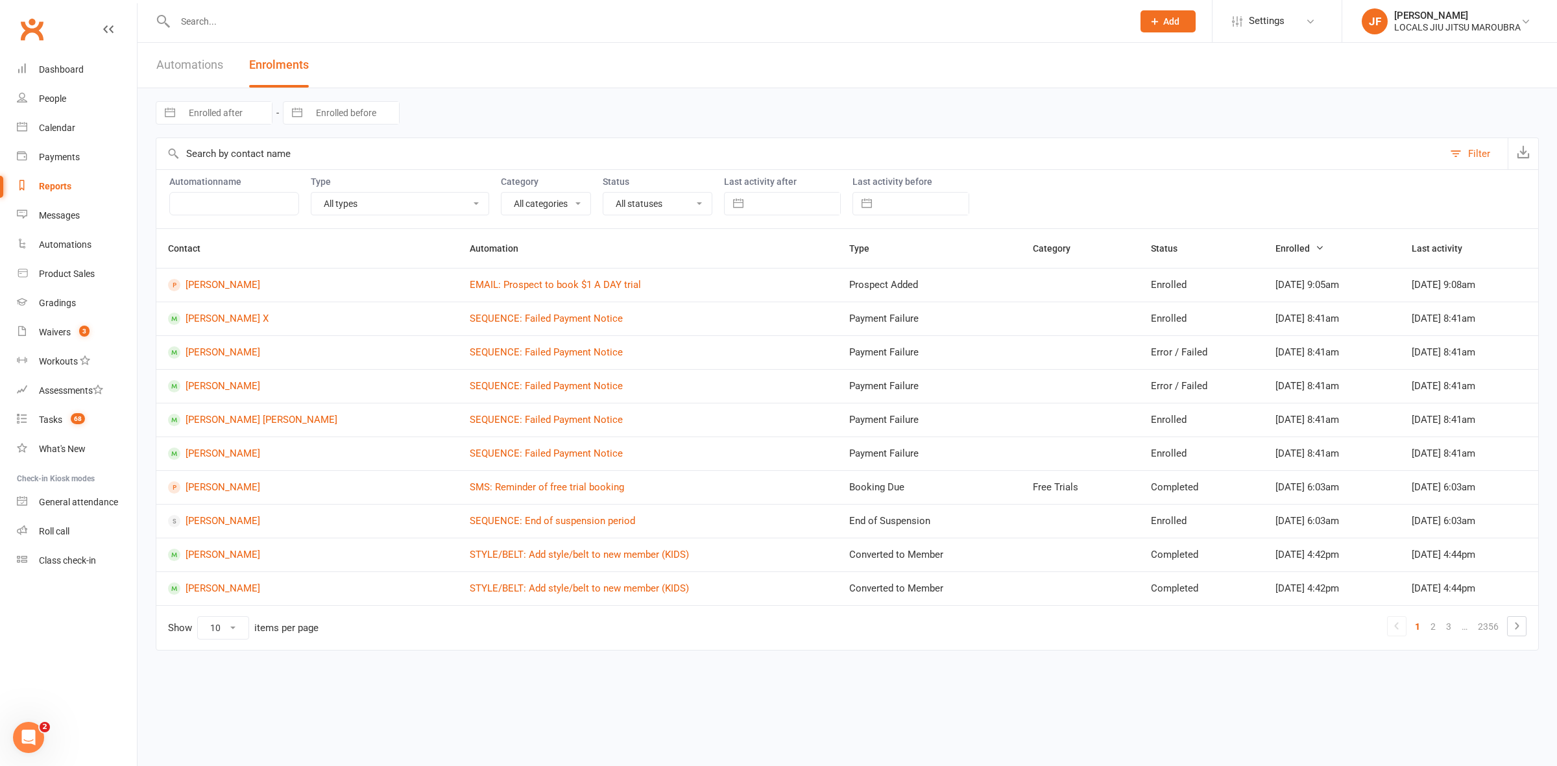 The width and height of the screenshot is (1557, 766). Describe the element at coordinates (1300, 249) in the screenshot. I see `span: Enrolled` at that location.